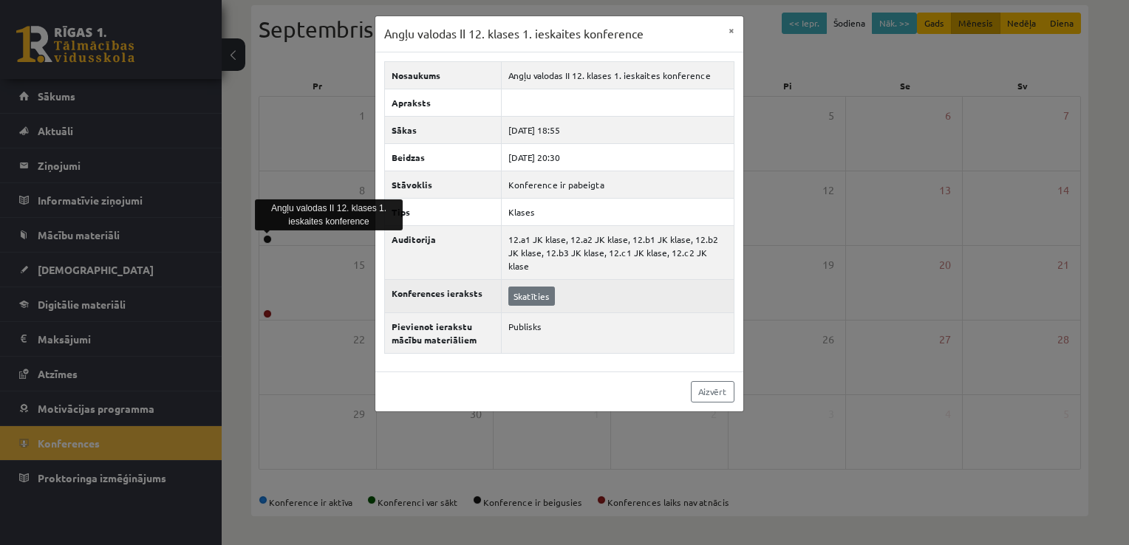 This screenshot has width=1129, height=545. What do you see at coordinates (442, 75) in the screenshot?
I see `th: Nosaukums` at bounding box center [442, 75].